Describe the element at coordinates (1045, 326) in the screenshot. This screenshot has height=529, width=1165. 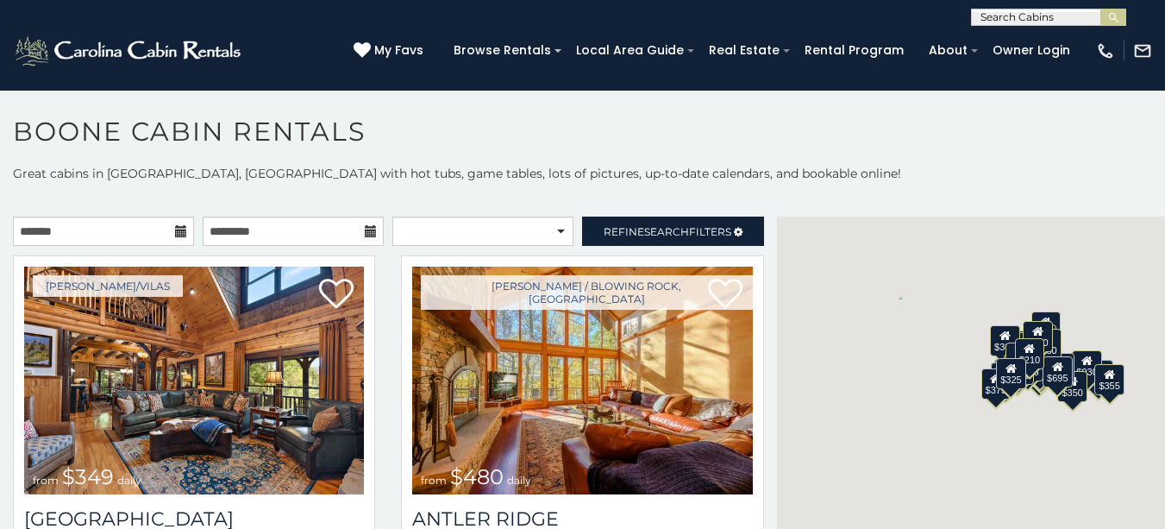
I see `div: $525` at that location.